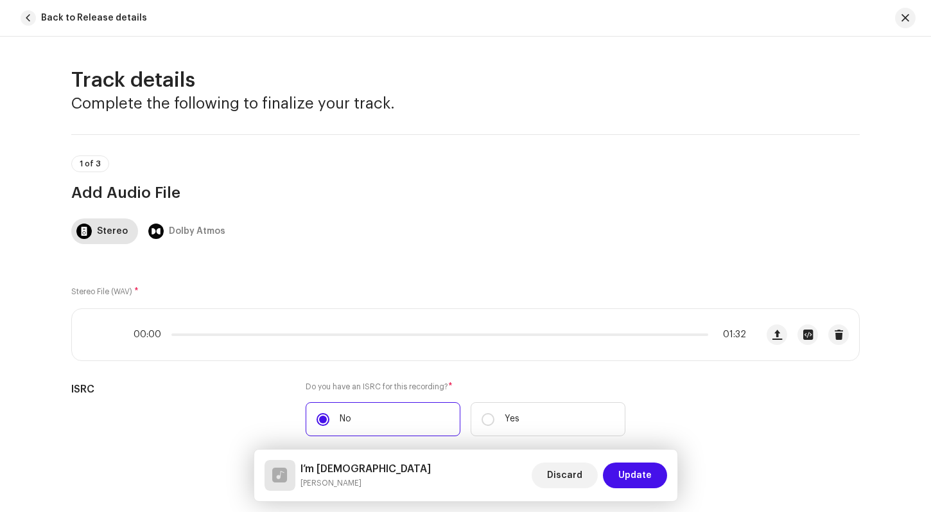 This screenshot has width=931, height=512. Describe the element at coordinates (466, 80) in the screenshot. I see `h2: Track details` at that location.